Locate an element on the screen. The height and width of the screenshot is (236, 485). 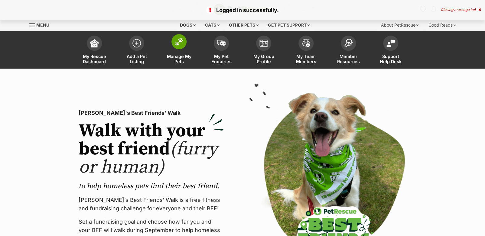
div: Other pets is located at coordinates (244, 25).